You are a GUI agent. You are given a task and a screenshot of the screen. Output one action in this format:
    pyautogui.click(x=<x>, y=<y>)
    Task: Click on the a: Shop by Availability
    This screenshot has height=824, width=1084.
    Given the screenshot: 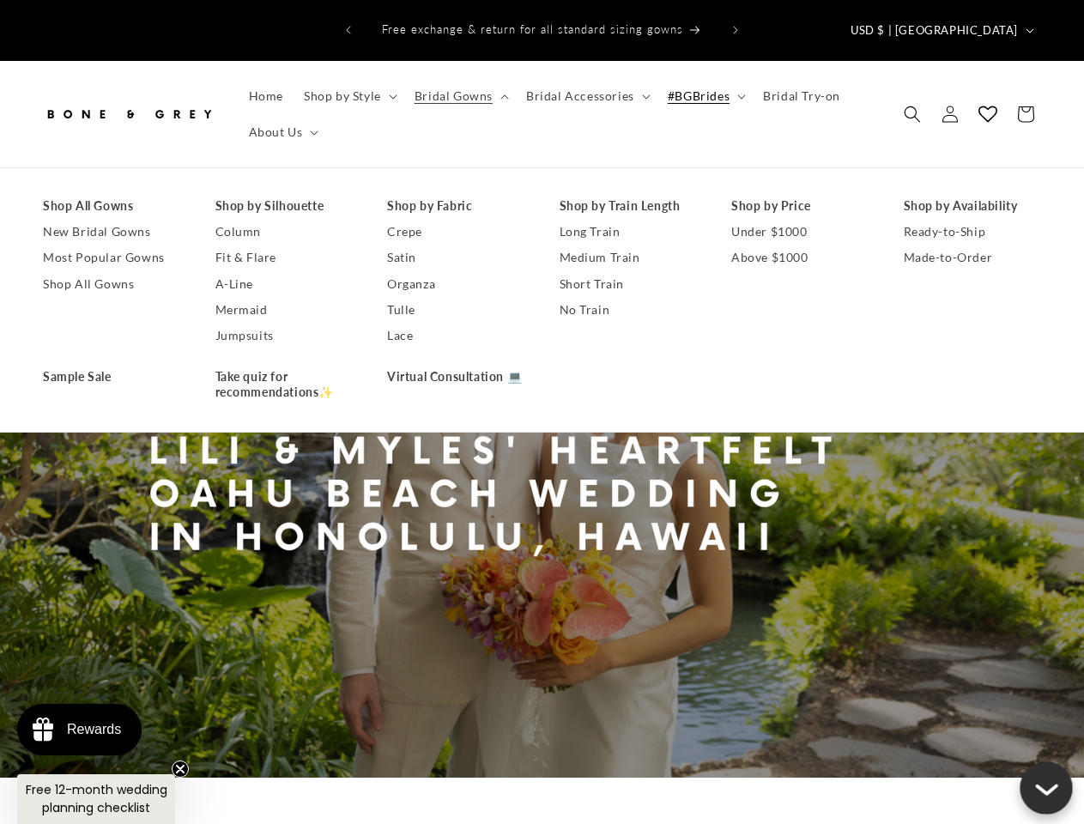 What is the action you would take?
    pyautogui.click(x=973, y=206)
    